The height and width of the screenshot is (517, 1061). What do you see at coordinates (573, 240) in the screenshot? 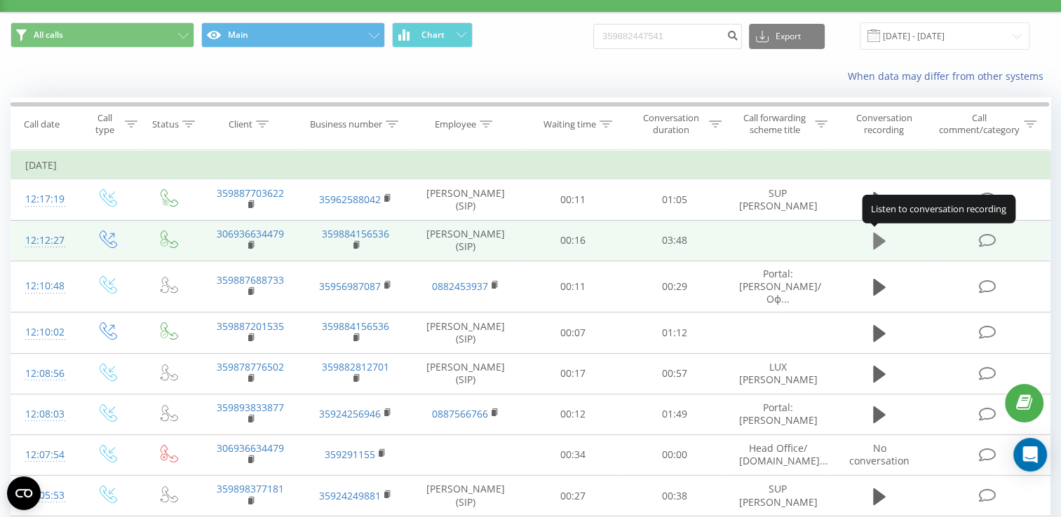
I see `td: 00:16` at bounding box center [573, 240].